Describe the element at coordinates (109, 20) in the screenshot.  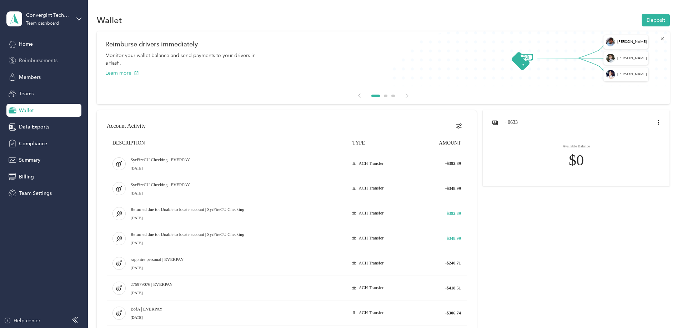
I see `h1: Wallet` at that location.